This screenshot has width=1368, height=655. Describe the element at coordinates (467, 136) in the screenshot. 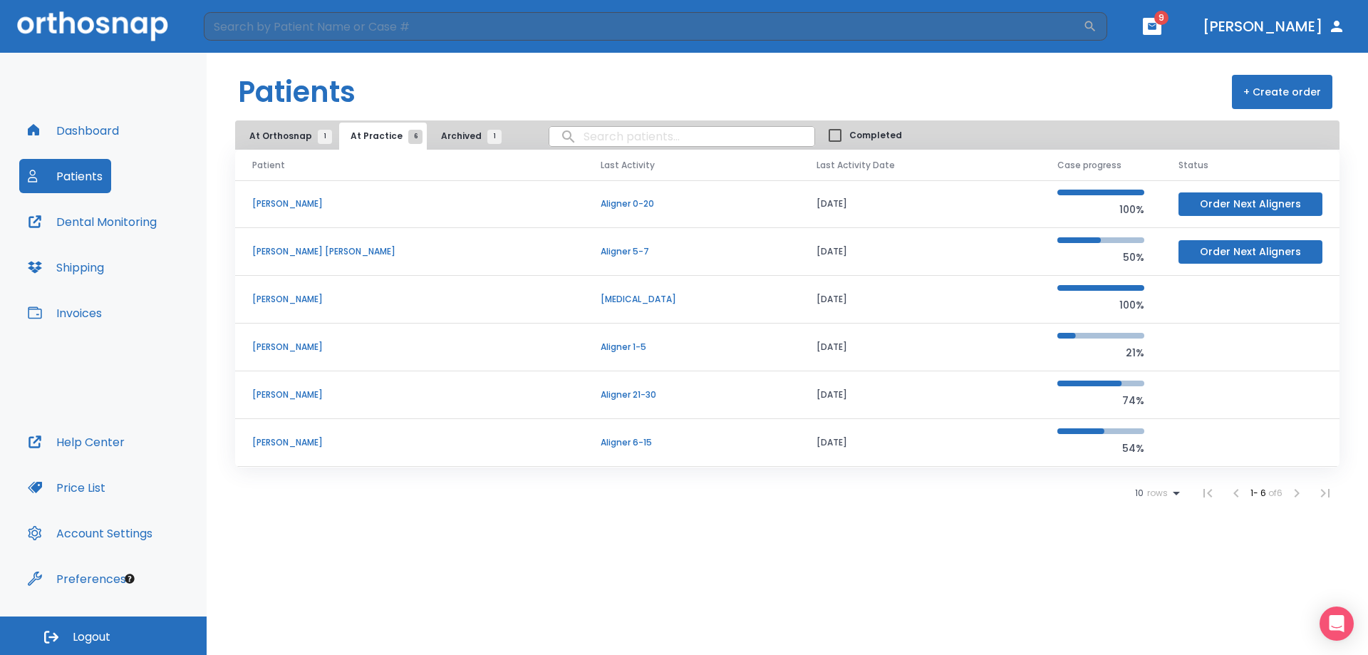

I see `span: Archived` at that location.